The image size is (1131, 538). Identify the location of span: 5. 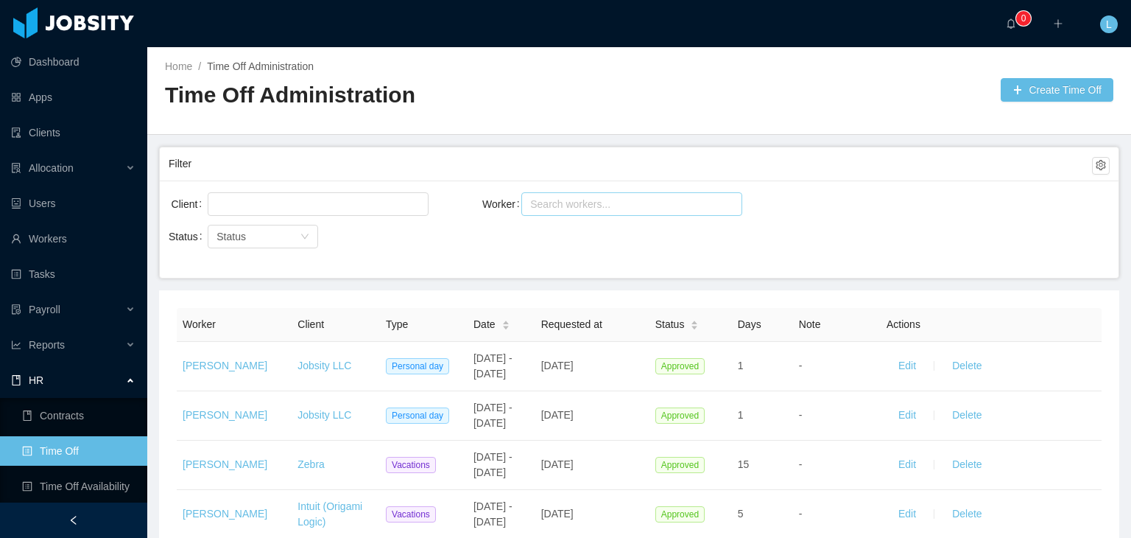
(741, 513).